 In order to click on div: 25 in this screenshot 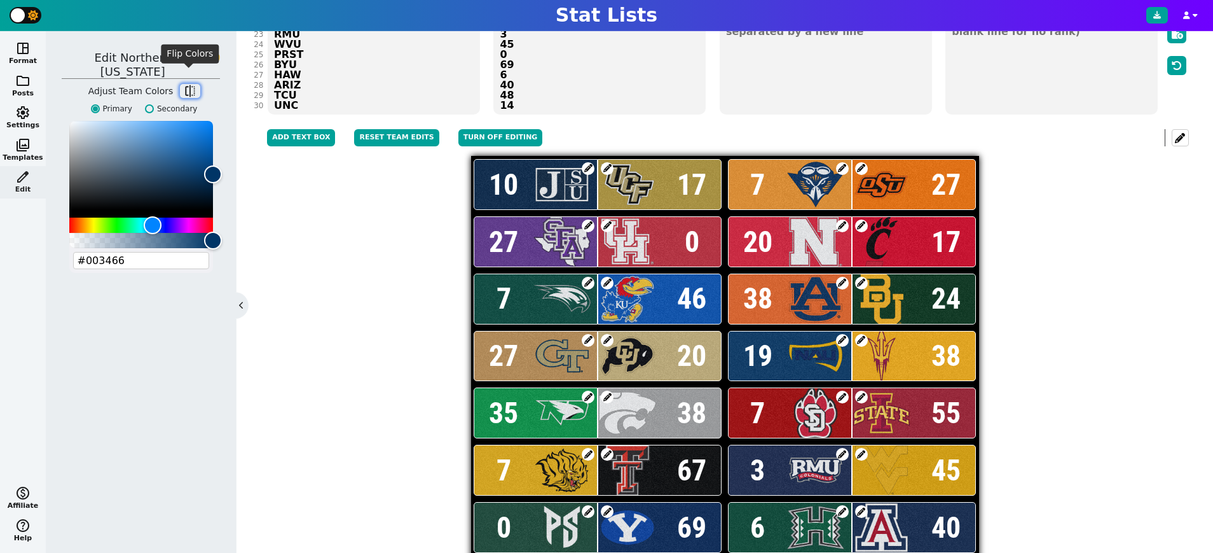, I will do `click(258, 55)`.